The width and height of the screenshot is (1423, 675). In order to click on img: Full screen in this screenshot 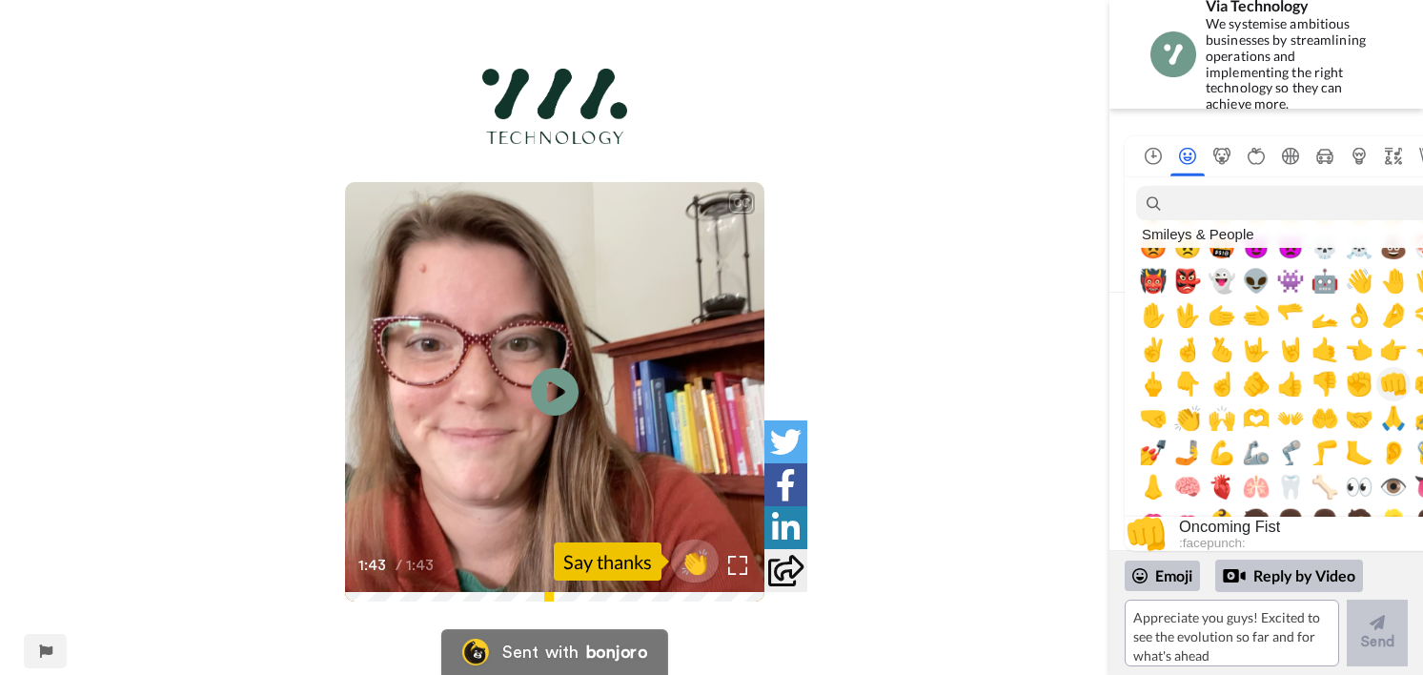, I will do `click(738, 565)`.